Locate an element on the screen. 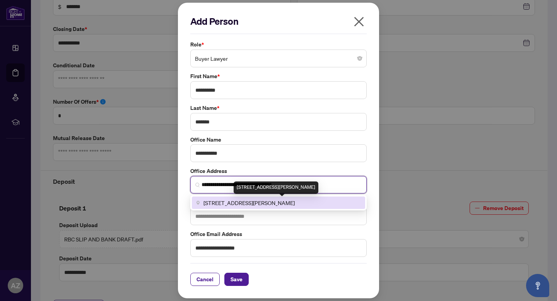 This screenshot has width=557, height=301. span: Cancel is located at coordinates (205, 279).